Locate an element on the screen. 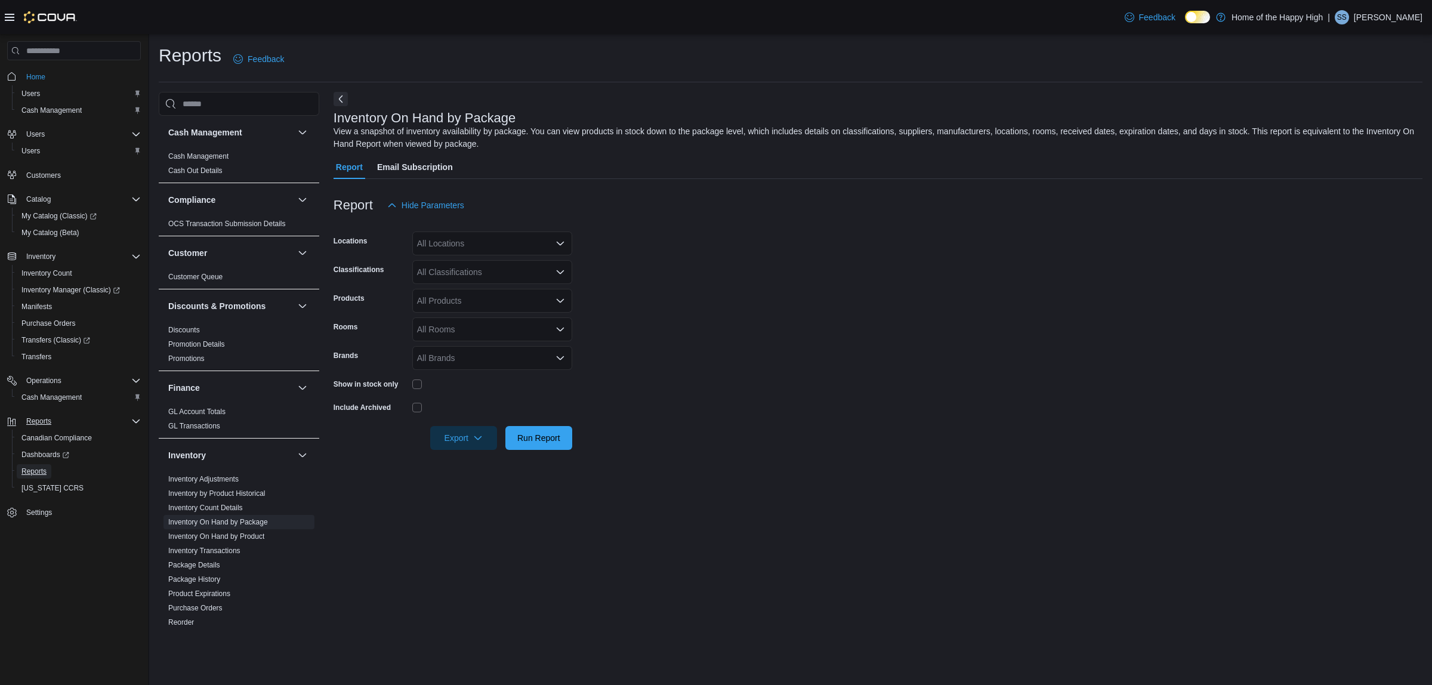 The width and height of the screenshot is (1432, 685). button: Transfers is located at coordinates (79, 357).